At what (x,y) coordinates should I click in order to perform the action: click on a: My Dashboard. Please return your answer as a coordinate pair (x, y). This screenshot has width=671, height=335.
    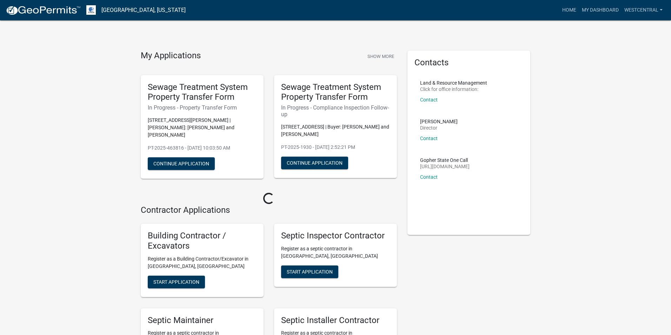
    Looking at the image, I should click on (600, 10).